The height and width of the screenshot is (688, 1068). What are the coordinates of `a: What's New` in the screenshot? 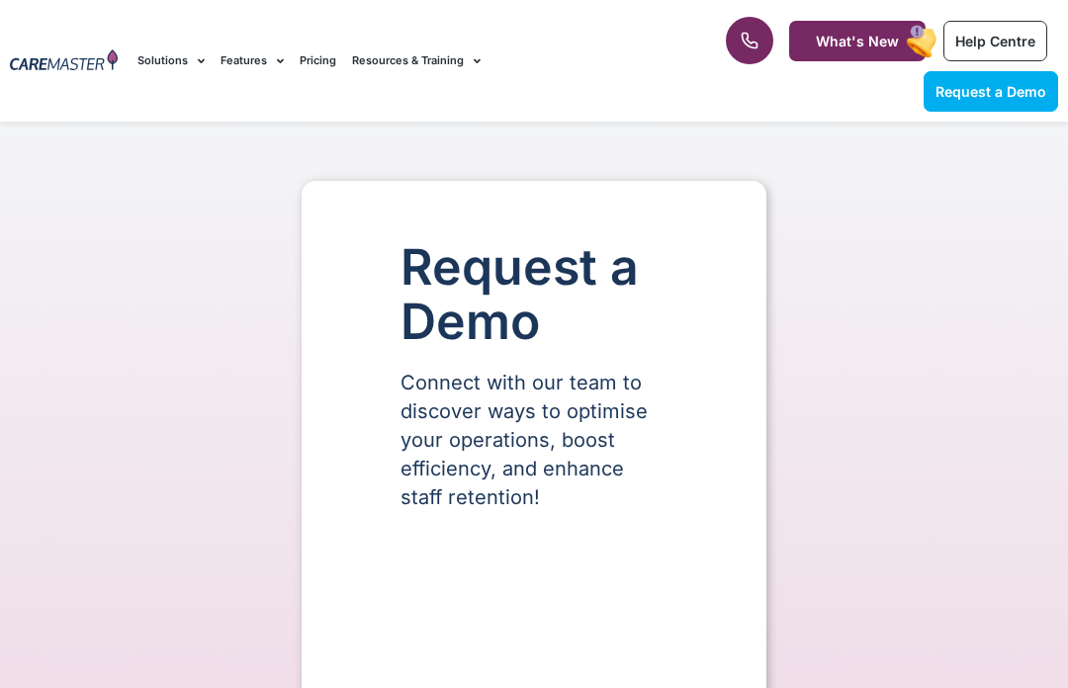 It's located at (857, 41).